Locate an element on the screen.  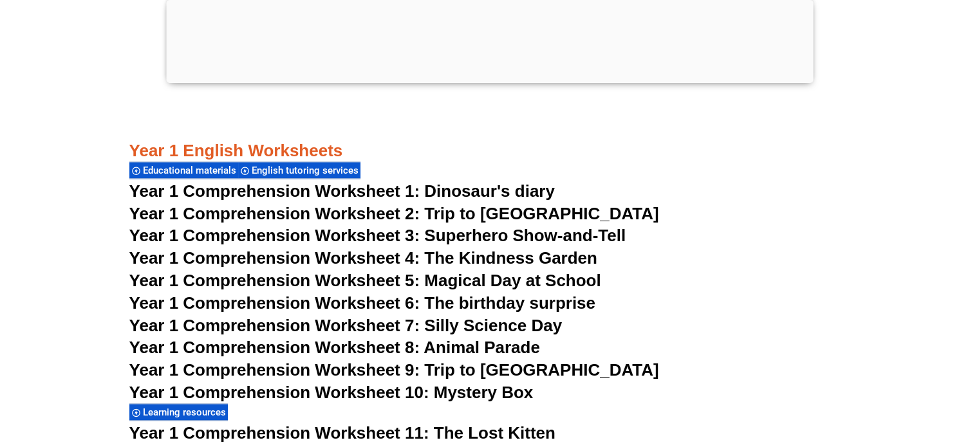
span: Year 1 Comprehension Worksheet 8: Animal Parade is located at coordinates (335, 348).